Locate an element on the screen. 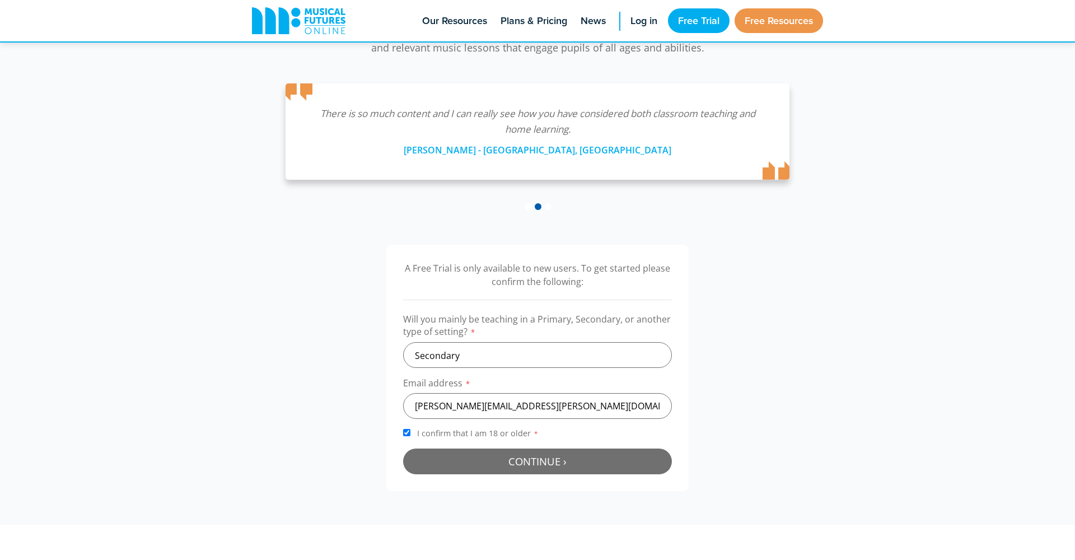 The image size is (1075, 560). p: A Free Trial is only available to new users. To get started please confirm the following: is located at coordinates (537, 275).